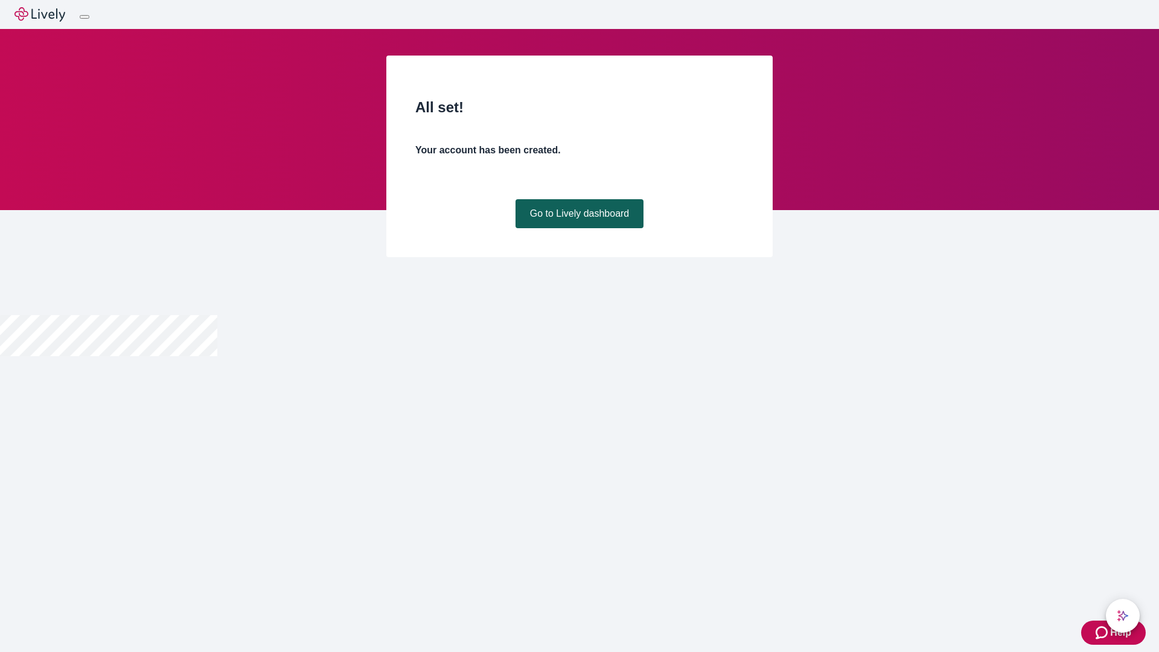  What do you see at coordinates (579, 214) in the screenshot?
I see `a: Go to Lively dashboard` at bounding box center [579, 214].